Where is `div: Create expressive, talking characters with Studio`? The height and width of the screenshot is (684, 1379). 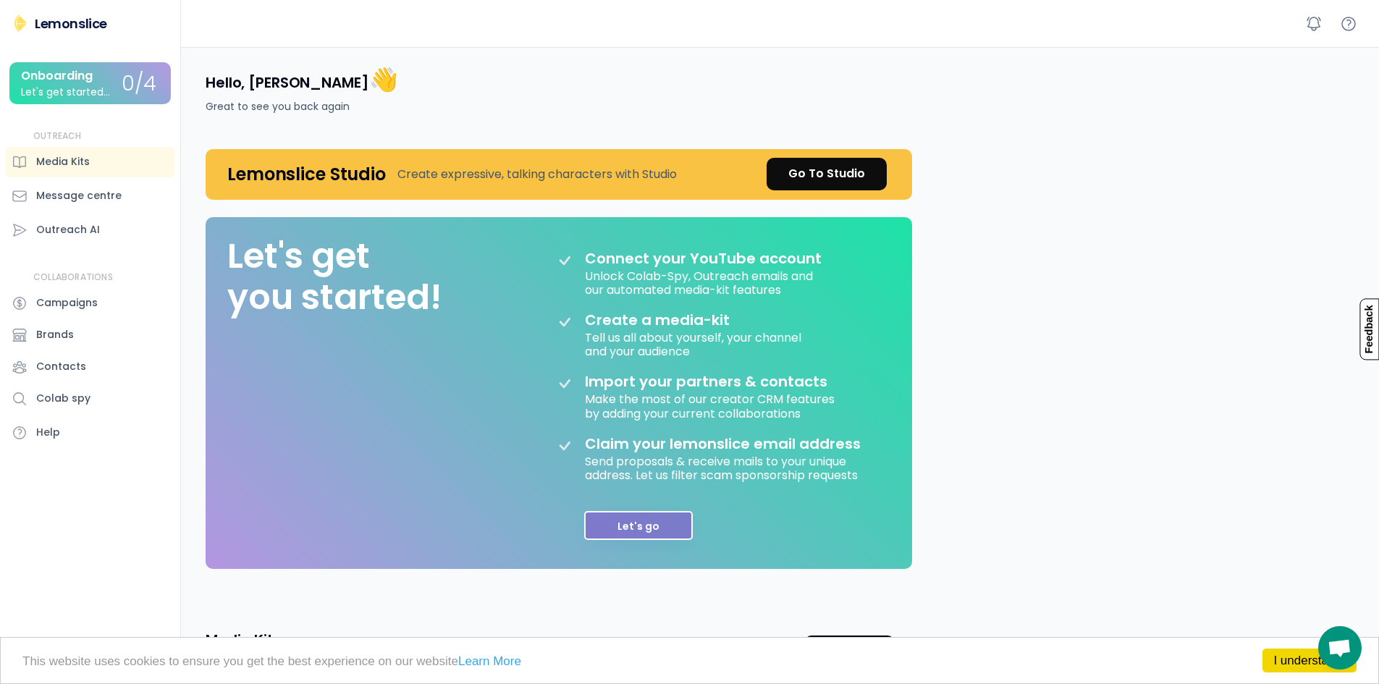
div: Create expressive, talking characters with Studio is located at coordinates (537, 175).